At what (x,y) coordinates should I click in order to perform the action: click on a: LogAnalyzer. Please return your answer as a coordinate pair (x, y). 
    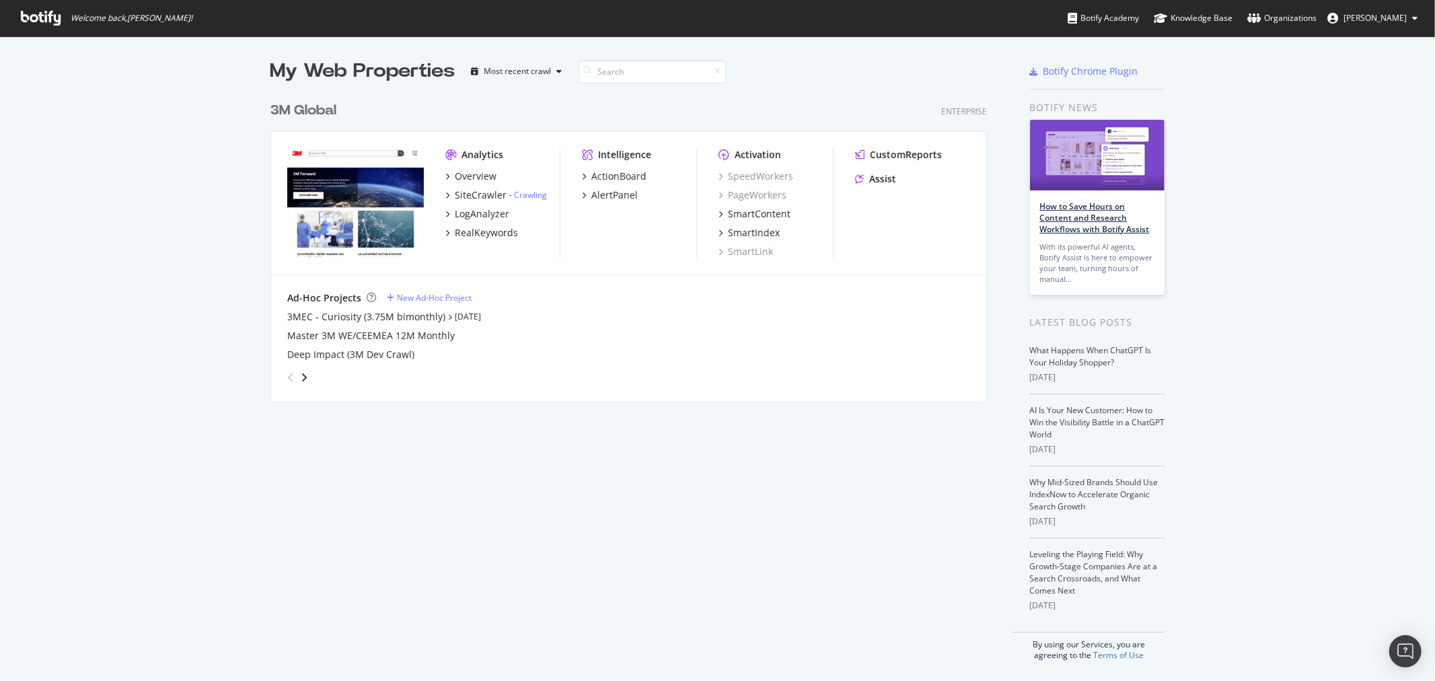
    Looking at the image, I should click on (477, 214).